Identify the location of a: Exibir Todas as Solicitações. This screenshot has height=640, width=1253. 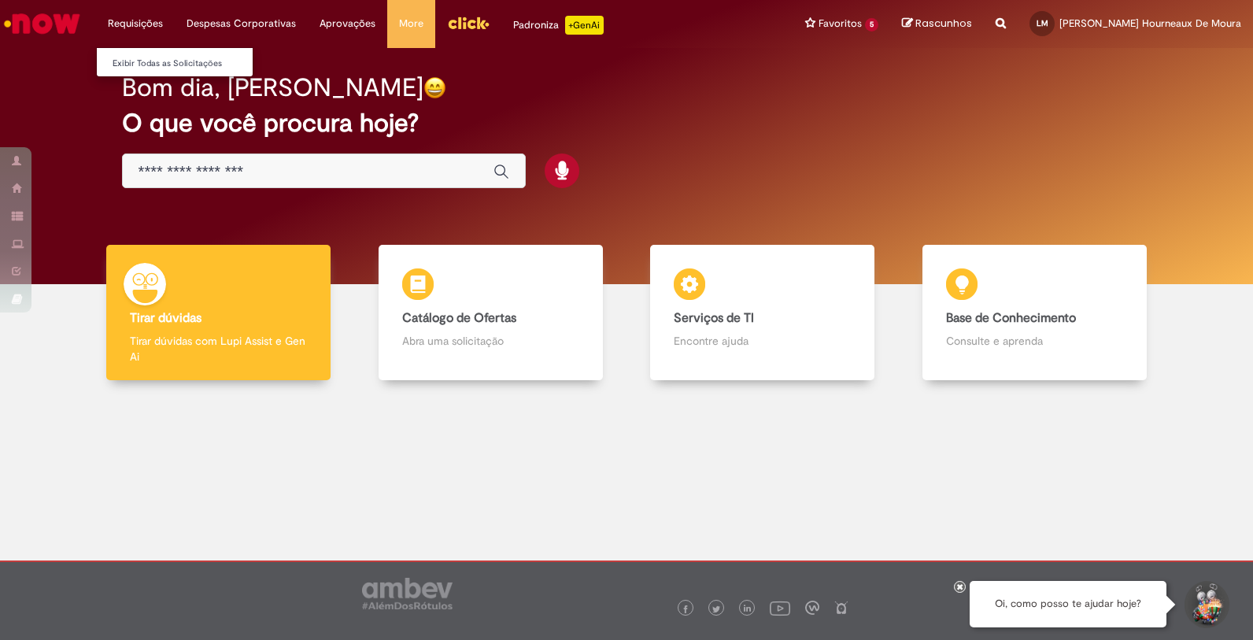
(183, 64).